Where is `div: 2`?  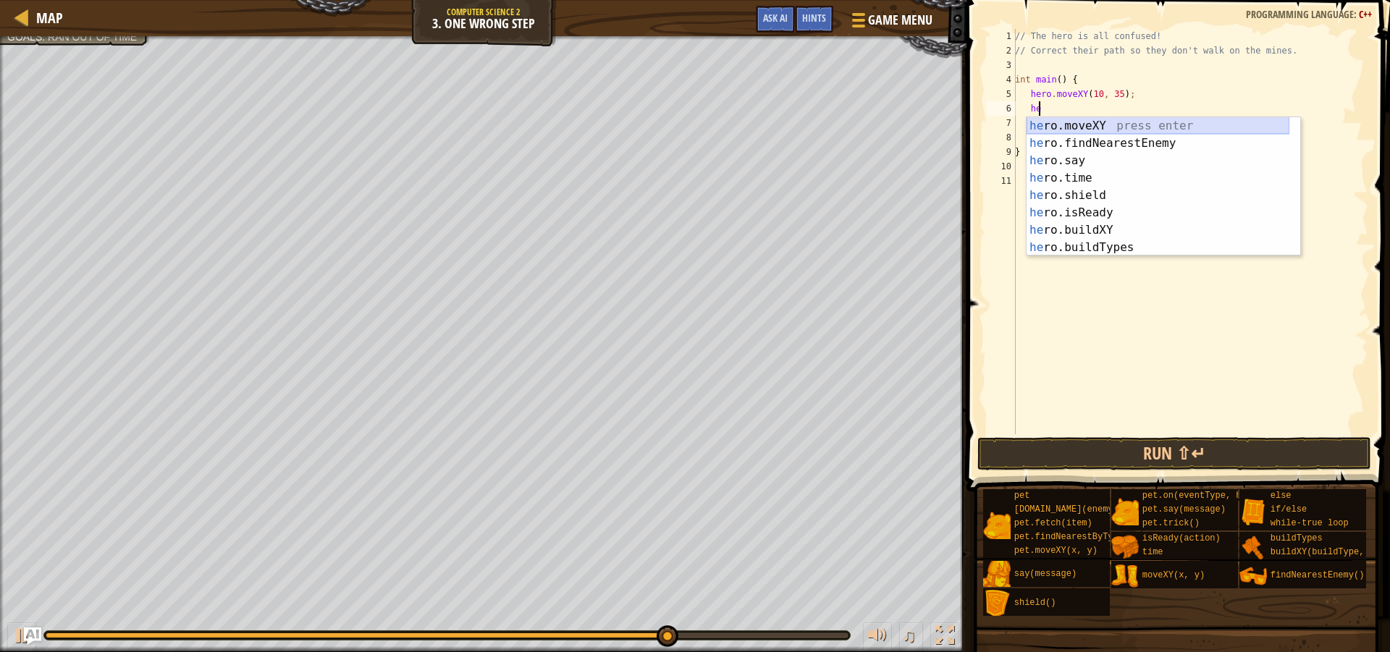
div: 2 is located at coordinates (1001, 51).